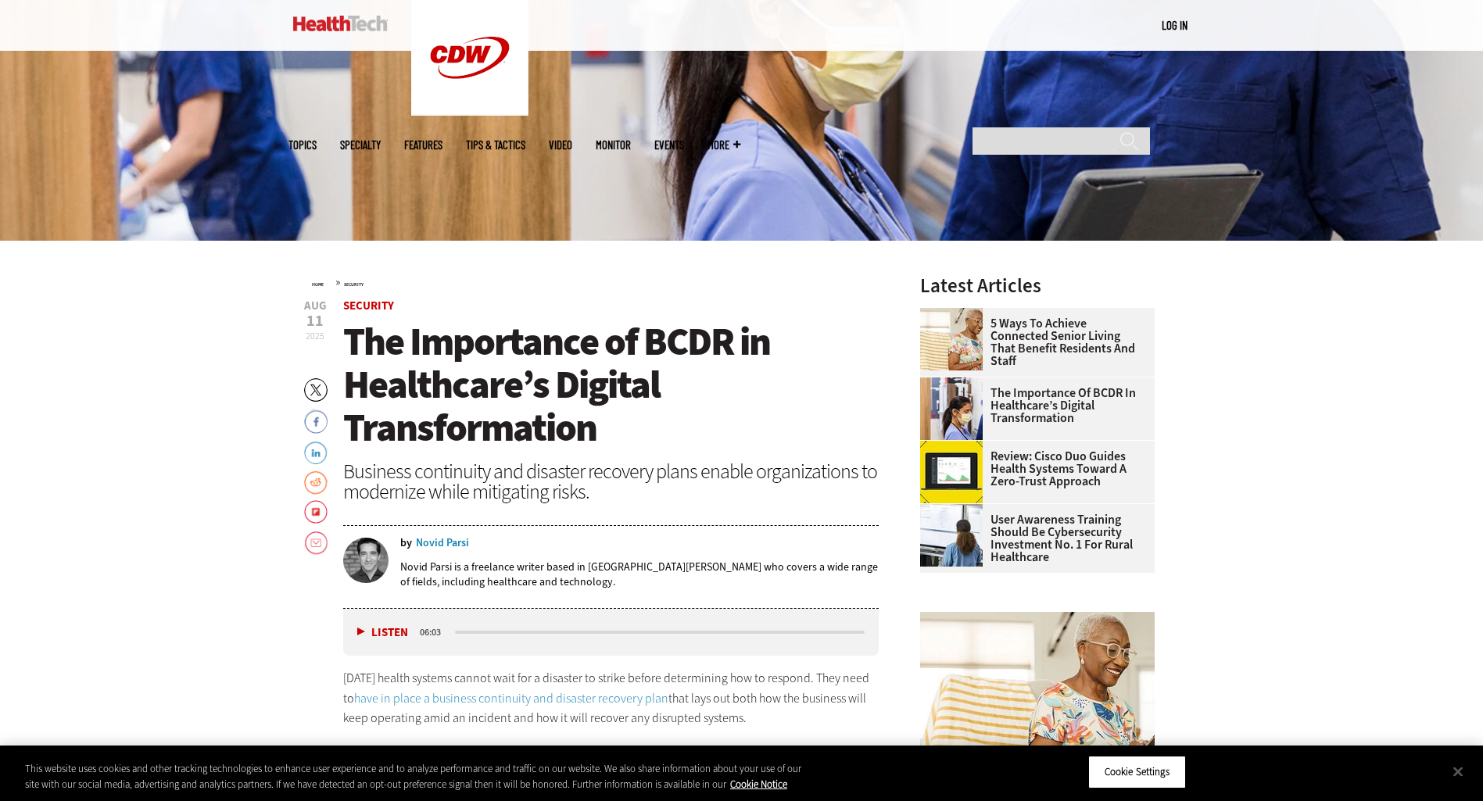  Describe the element at coordinates (955, 447) in the screenshot. I see `a: Cisco Duo` at that location.